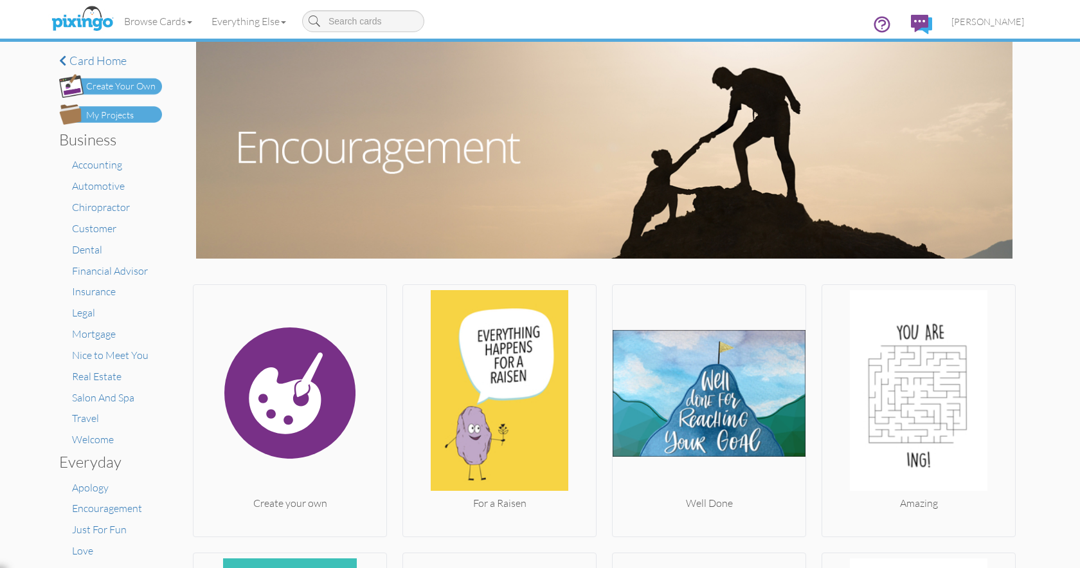  Describe the element at coordinates (105, 140) in the screenshot. I see `h3: Business` at that location.